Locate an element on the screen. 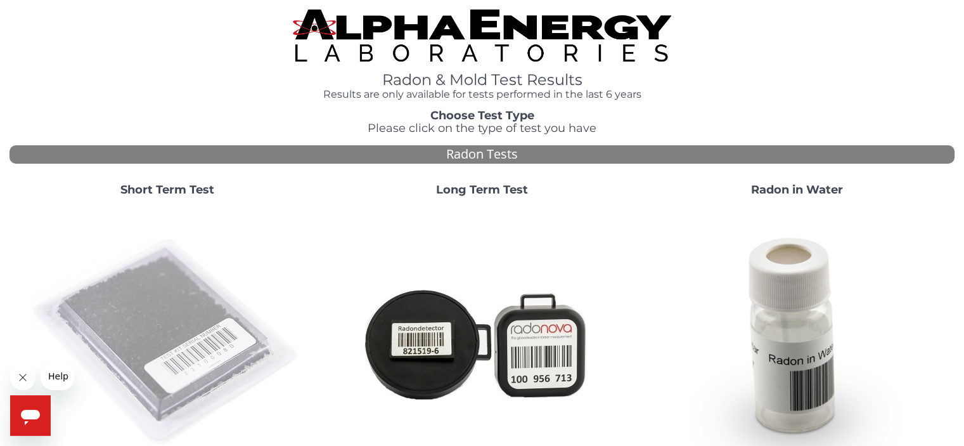  h4: Results are only available for tests performed in the last 6 years is located at coordinates (482, 94).